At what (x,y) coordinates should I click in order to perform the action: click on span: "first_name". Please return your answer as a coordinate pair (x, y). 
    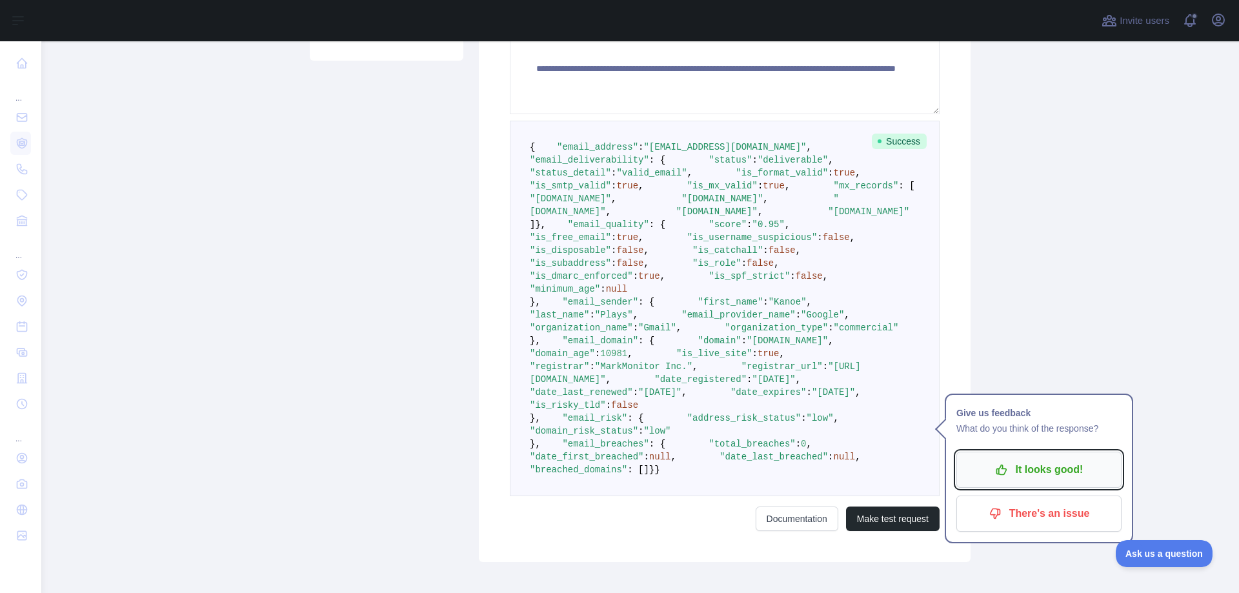
    Looking at the image, I should click on (730, 302).